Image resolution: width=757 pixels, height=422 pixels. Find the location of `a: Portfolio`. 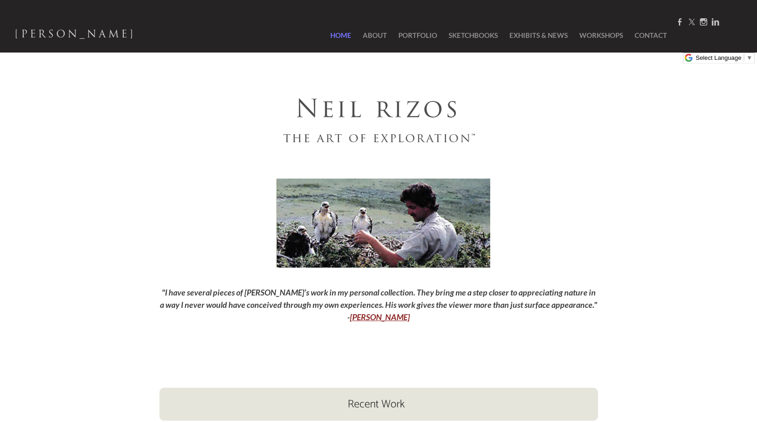

a: Portfolio is located at coordinates (418, 35).